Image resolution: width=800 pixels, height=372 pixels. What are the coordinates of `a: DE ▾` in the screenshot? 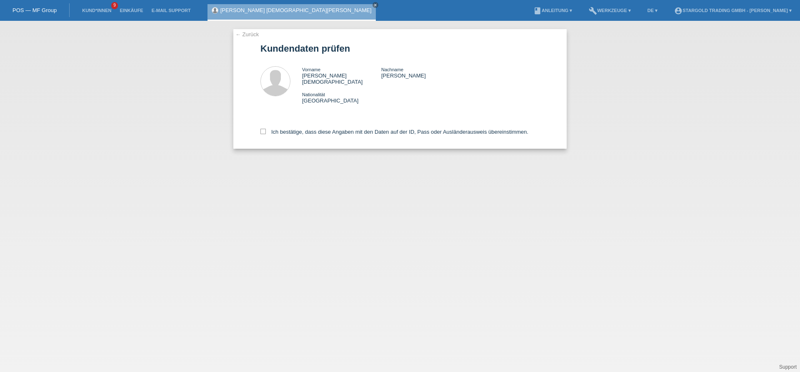 It's located at (653, 10).